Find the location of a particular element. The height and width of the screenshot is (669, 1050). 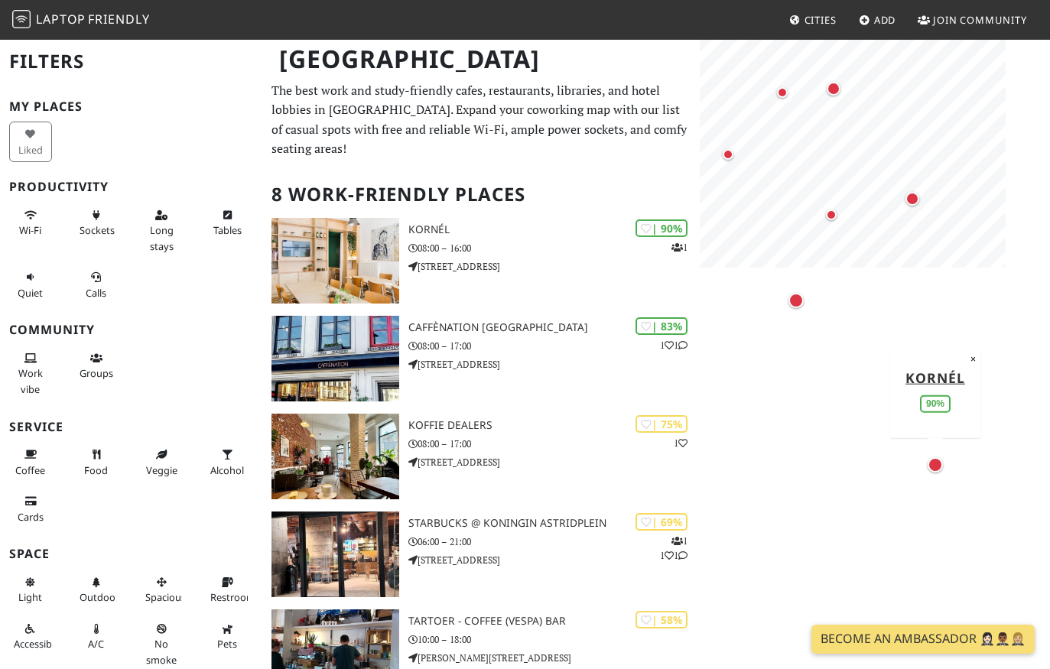

h3: Service is located at coordinates (131, 427).